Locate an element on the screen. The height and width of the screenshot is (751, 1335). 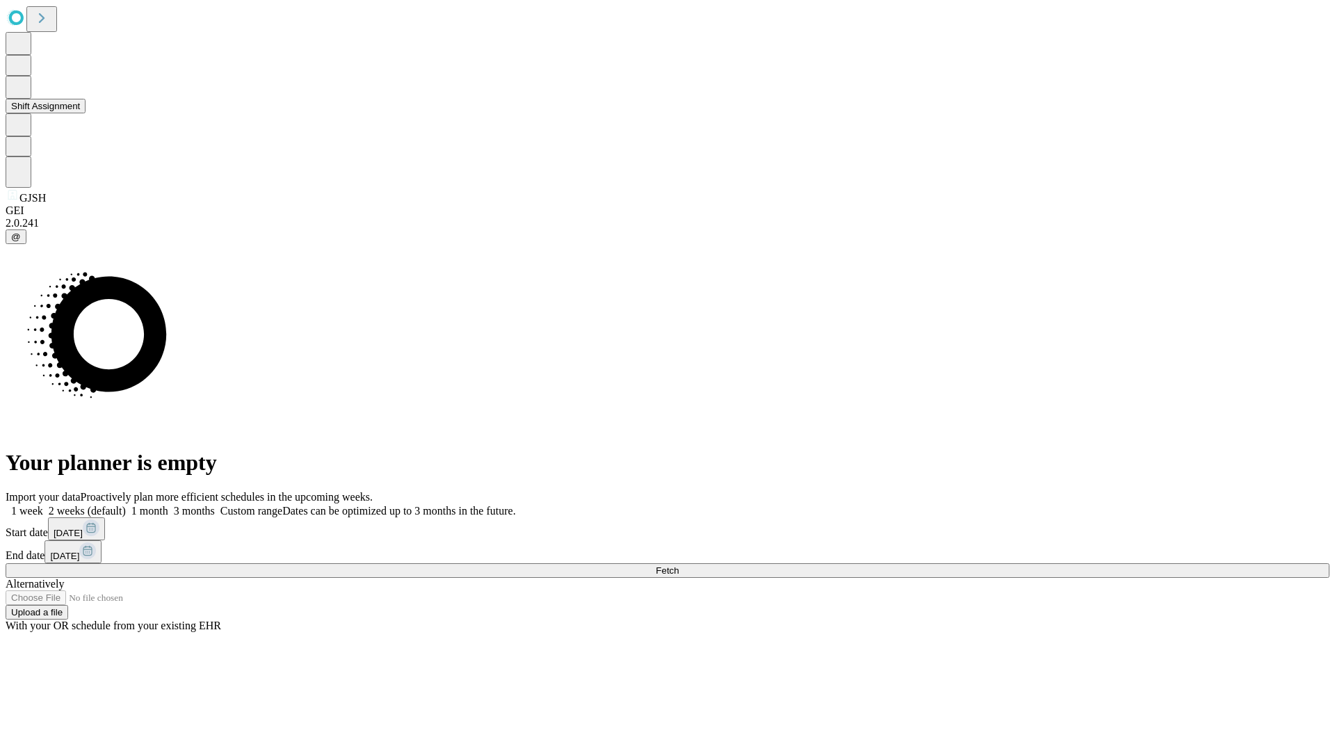
span: 2 weeks (default) is located at coordinates (87, 510).